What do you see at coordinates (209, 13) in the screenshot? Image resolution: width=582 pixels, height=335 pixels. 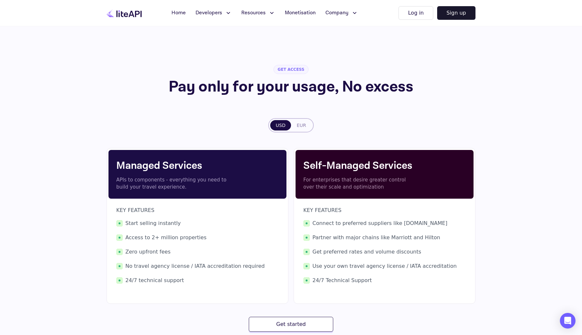 I see `span: Developers` at bounding box center [209, 13].